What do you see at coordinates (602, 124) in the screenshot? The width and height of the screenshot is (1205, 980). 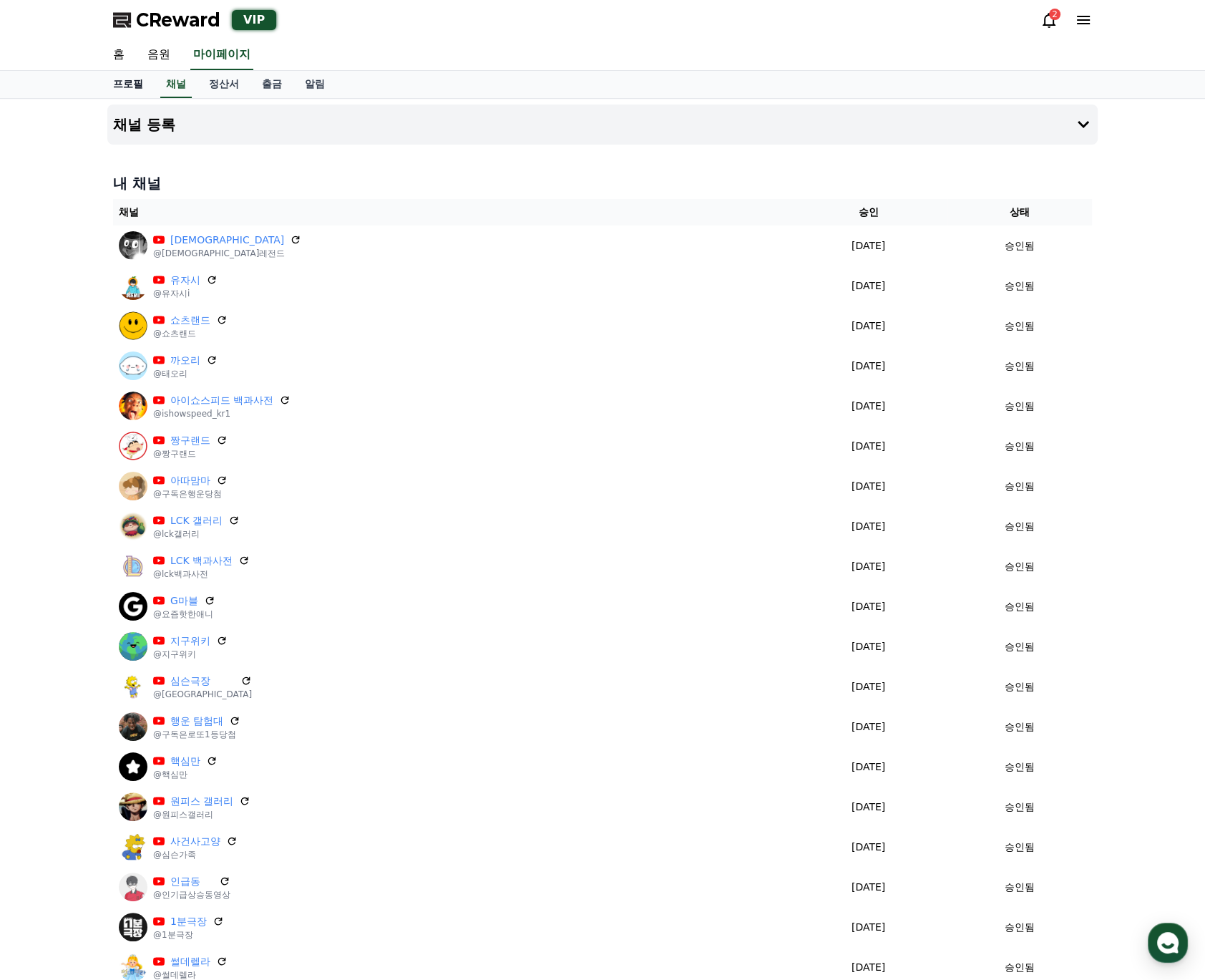 I see `button: 채널 등록` at bounding box center [602, 124].